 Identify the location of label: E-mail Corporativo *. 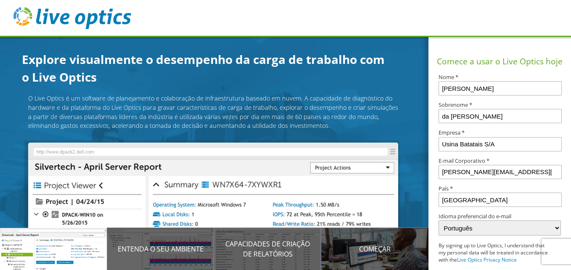
(500, 161).